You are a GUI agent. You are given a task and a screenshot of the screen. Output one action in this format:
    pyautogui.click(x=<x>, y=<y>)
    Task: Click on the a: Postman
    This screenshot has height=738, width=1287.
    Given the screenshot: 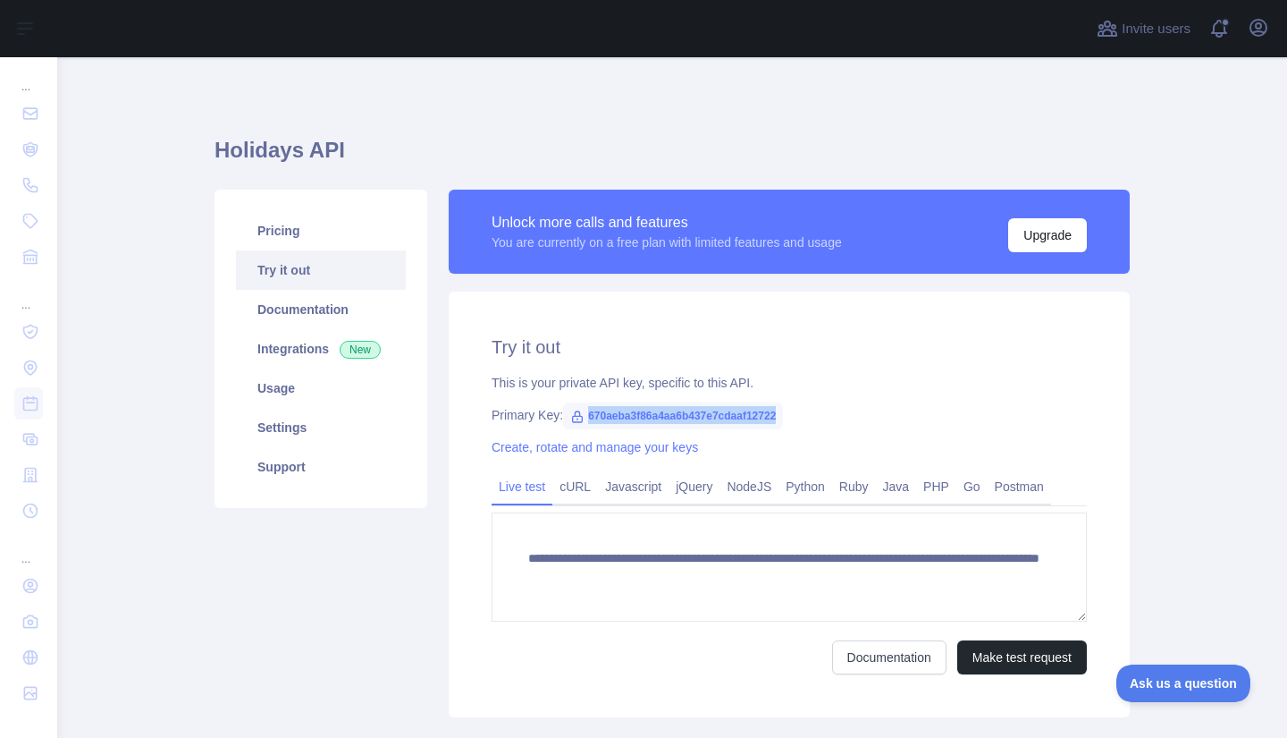 What is the action you would take?
    pyautogui.click(x=1019, y=486)
    